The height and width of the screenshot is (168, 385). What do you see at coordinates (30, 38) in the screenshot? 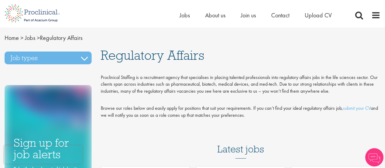
I see `a: breadcrumb link to Jobs` at bounding box center [30, 38].